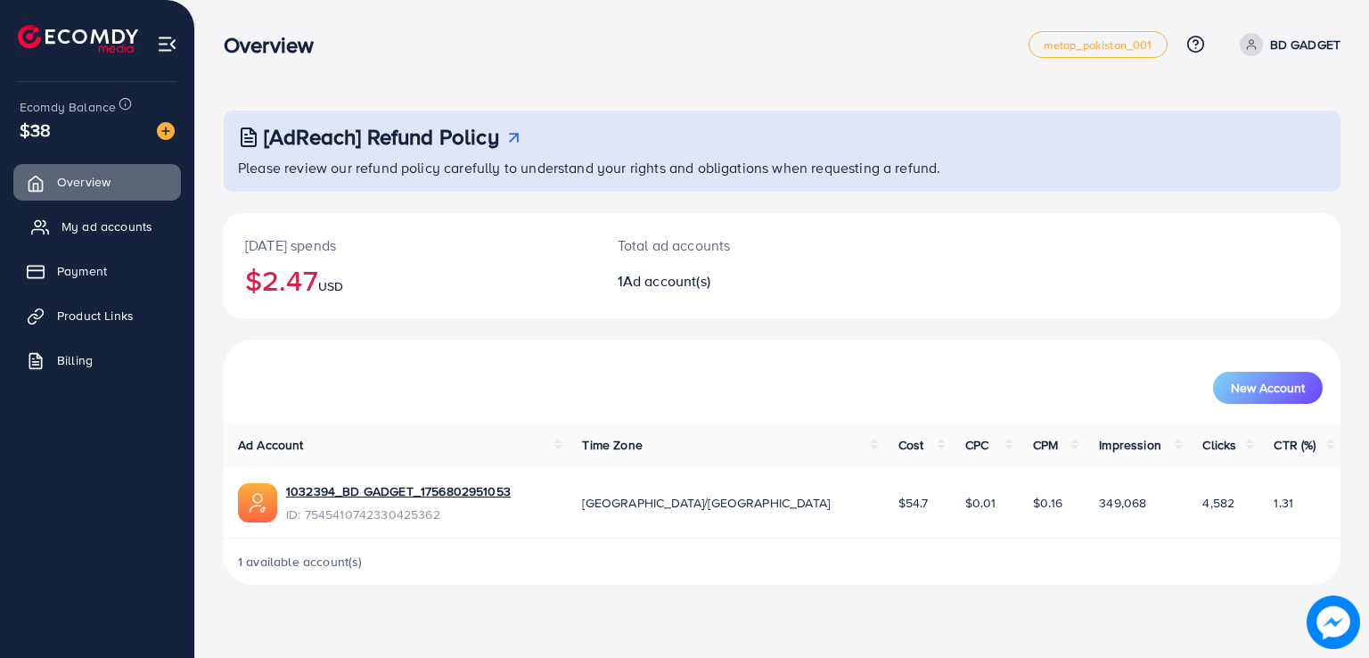 The image size is (1369, 658). What do you see at coordinates (331, 286) in the screenshot?
I see `span: USD` at bounding box center [331, 286].